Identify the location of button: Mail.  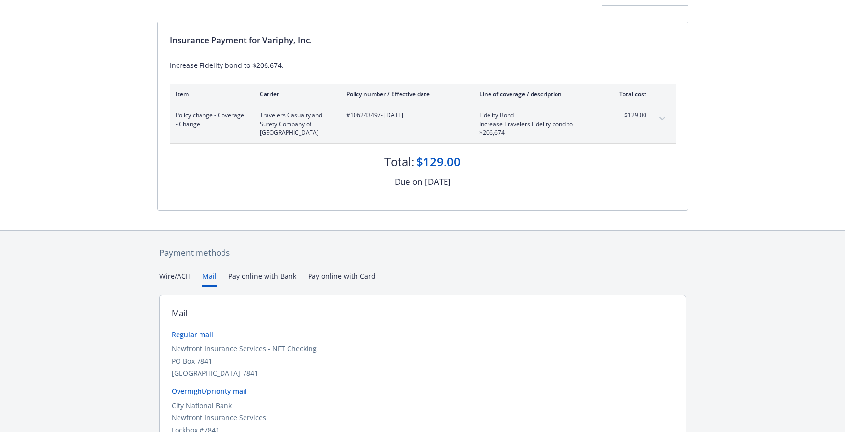
(209, 279).